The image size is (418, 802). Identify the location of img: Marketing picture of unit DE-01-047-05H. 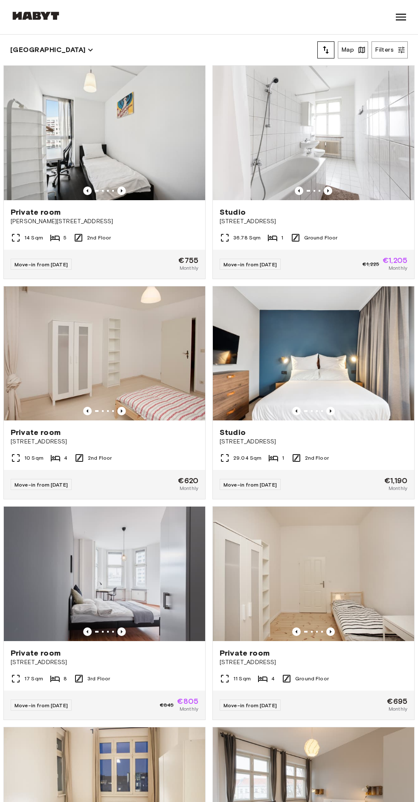
(105, 573).